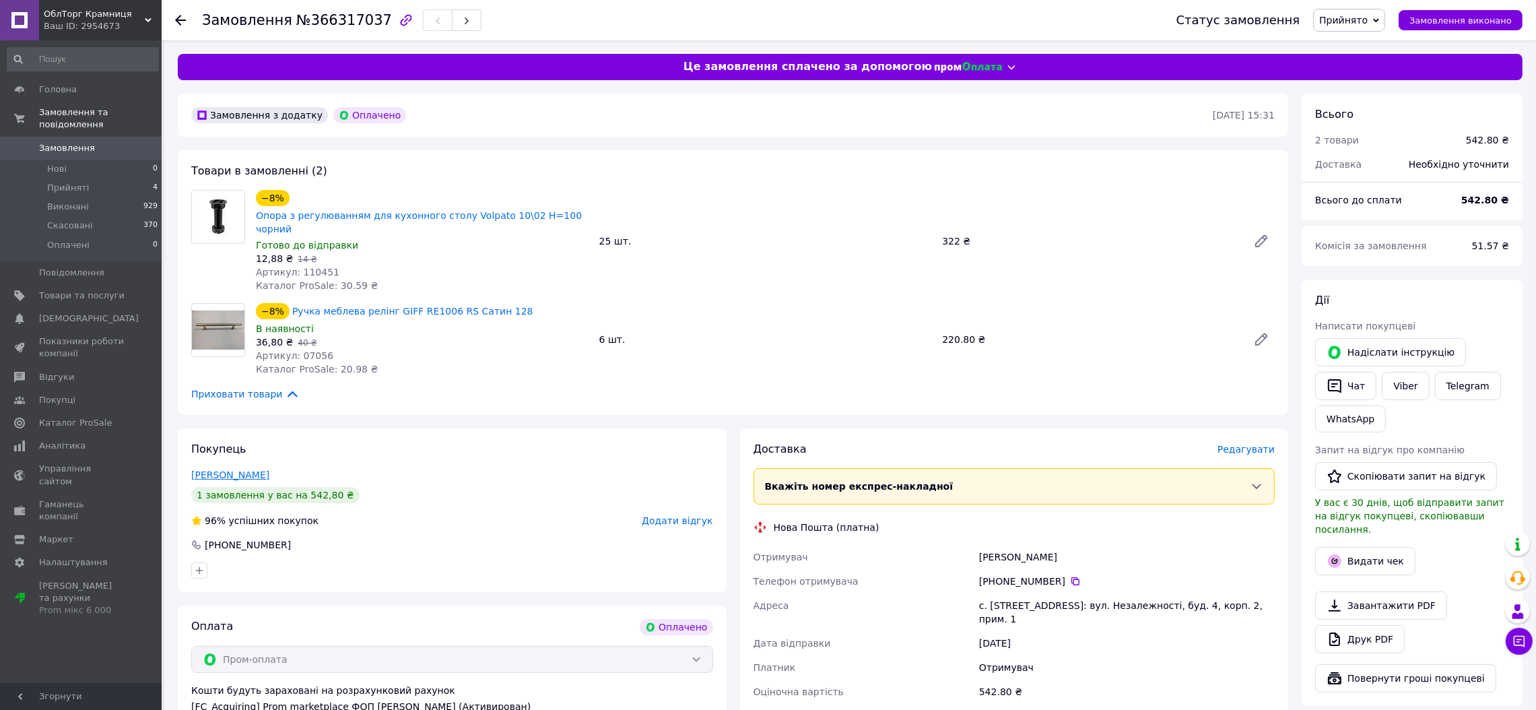  I want to click on div: Оплачено, so click(370, 115).